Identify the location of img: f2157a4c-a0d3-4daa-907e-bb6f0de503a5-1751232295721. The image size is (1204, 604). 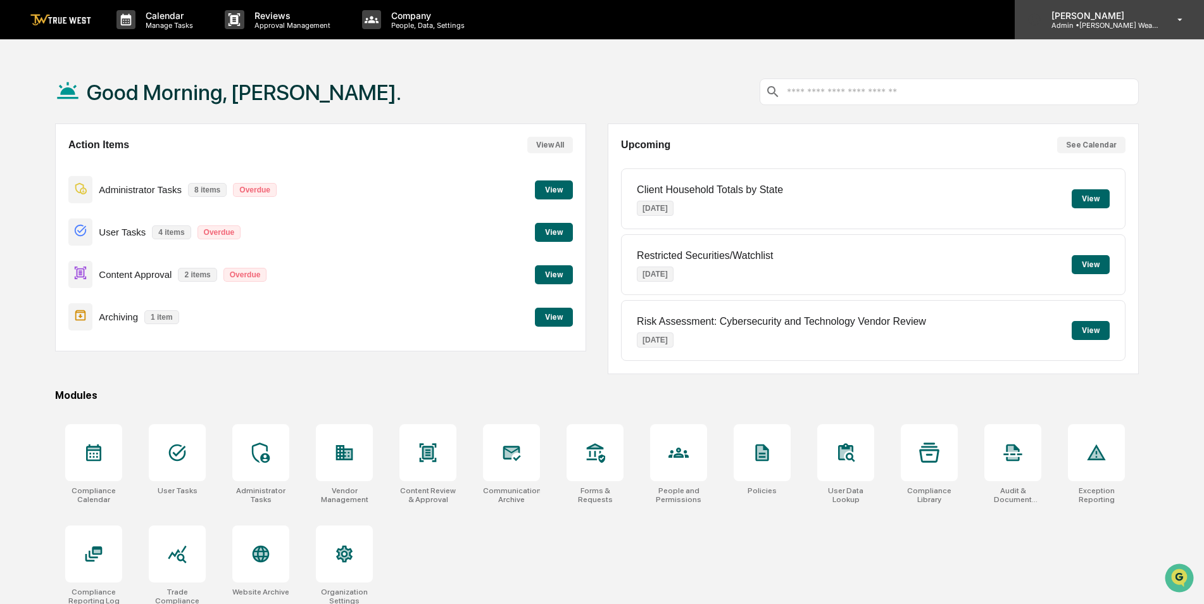
(16, 16).